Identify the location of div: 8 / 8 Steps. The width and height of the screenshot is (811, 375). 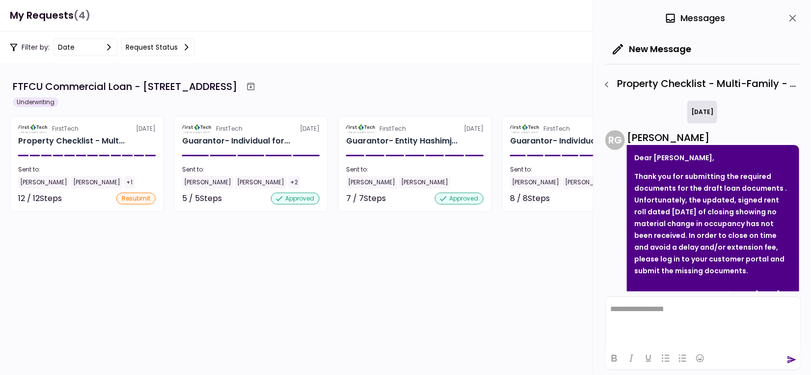
(530, 198).